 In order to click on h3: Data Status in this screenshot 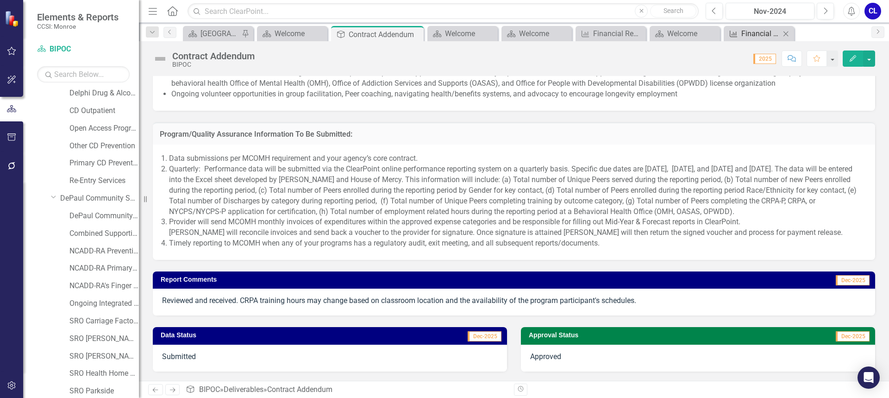, I will do `click(247, 335)`.